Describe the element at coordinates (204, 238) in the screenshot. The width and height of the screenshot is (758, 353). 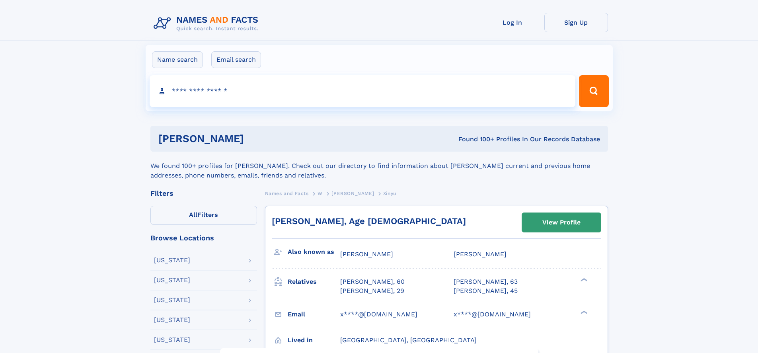
I see `div: Browse Locations` at that location.